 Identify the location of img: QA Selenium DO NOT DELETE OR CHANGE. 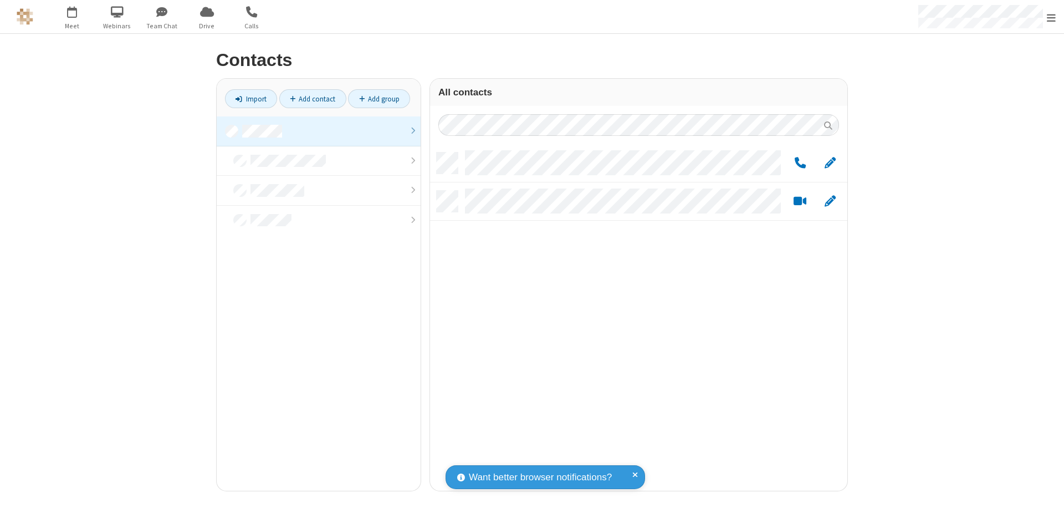
(25, 17).